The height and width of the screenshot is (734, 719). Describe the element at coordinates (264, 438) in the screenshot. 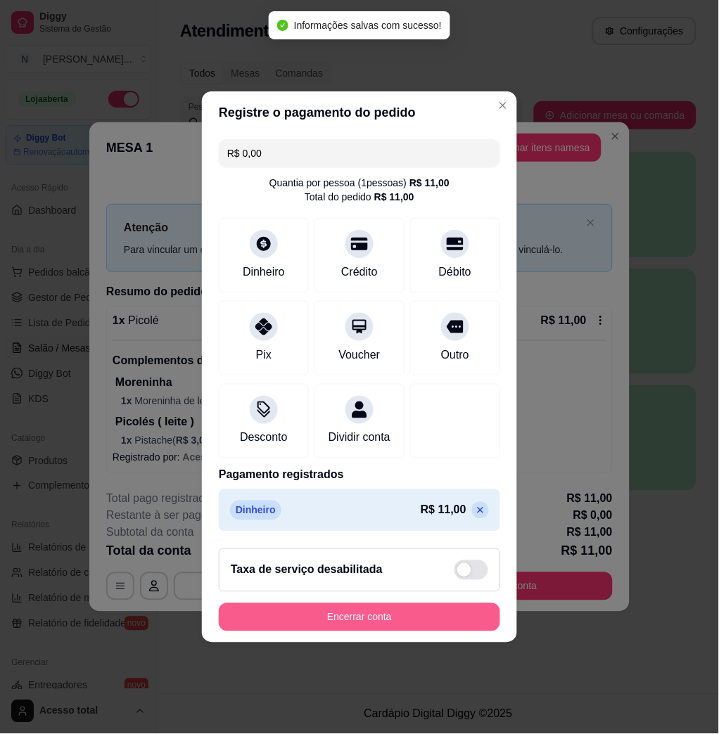

I see `div: Desconto` at that location.